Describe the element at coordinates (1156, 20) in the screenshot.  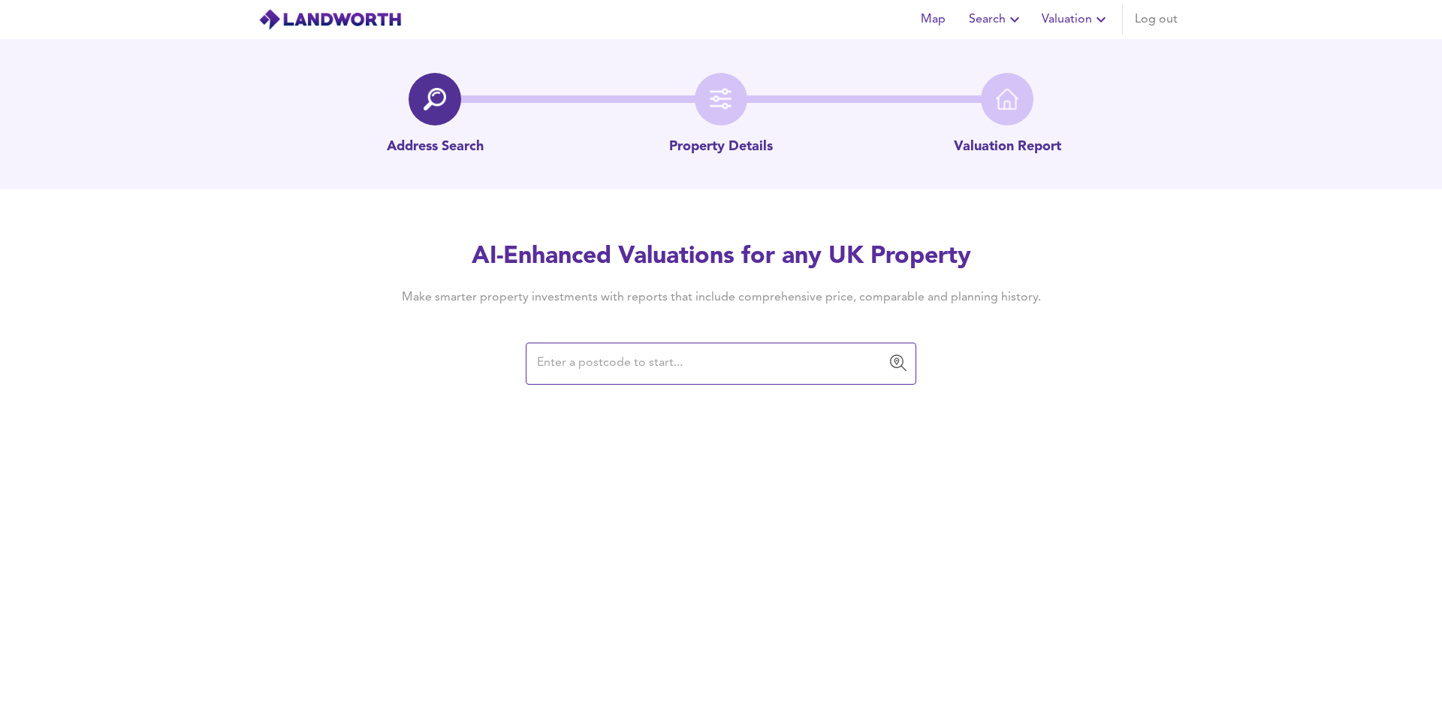
I see `span: Log out` at that location.